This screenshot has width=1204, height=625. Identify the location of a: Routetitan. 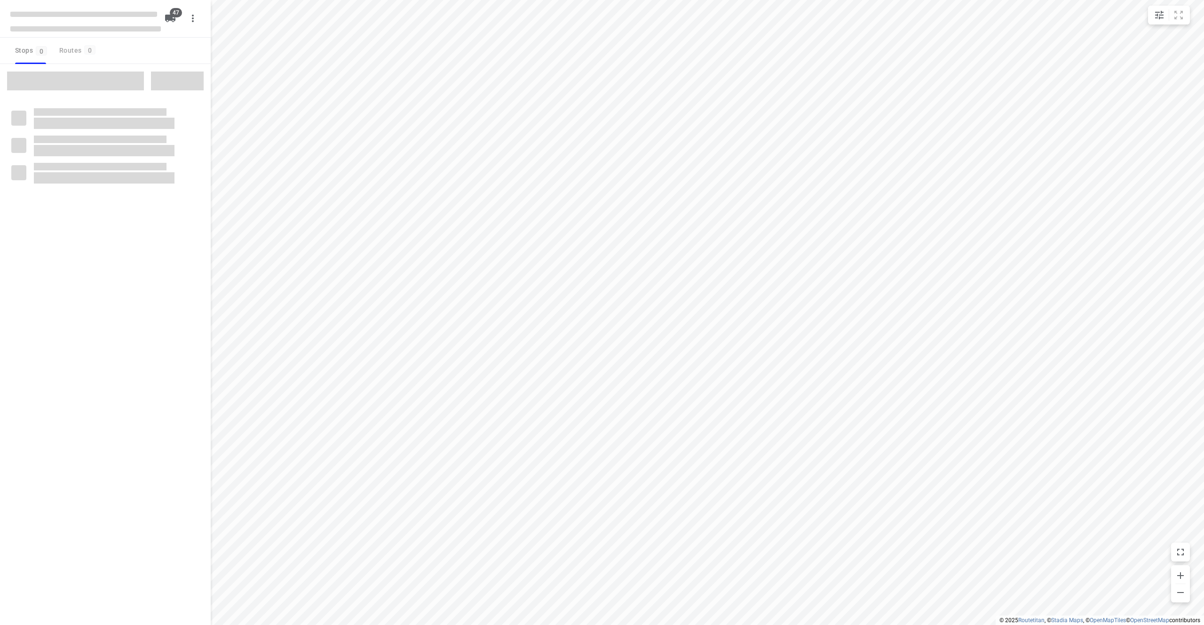
(1032, 620).